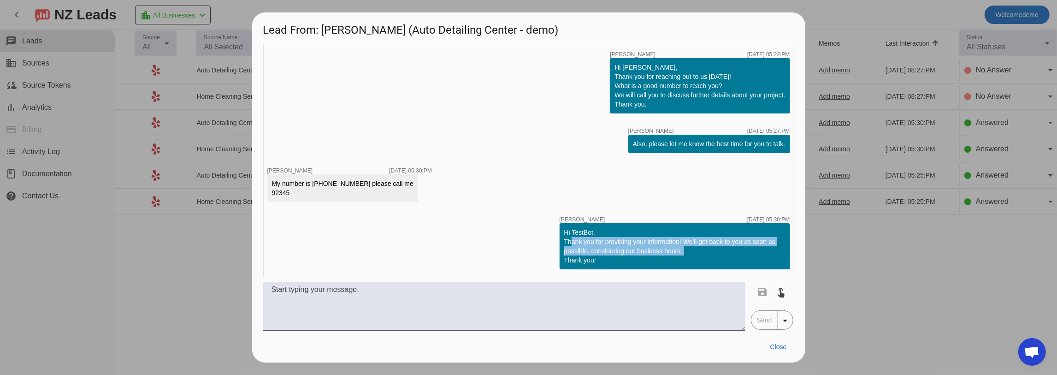  Describe the element at coordinates (779, 347) in the screenshot. I see `span: Close` at that location.